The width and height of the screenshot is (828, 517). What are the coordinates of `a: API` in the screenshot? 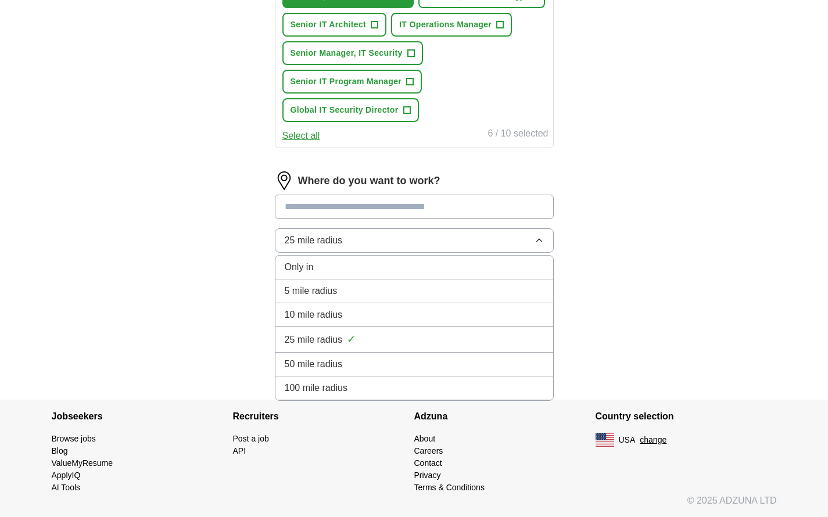 It's located at (239, 451).